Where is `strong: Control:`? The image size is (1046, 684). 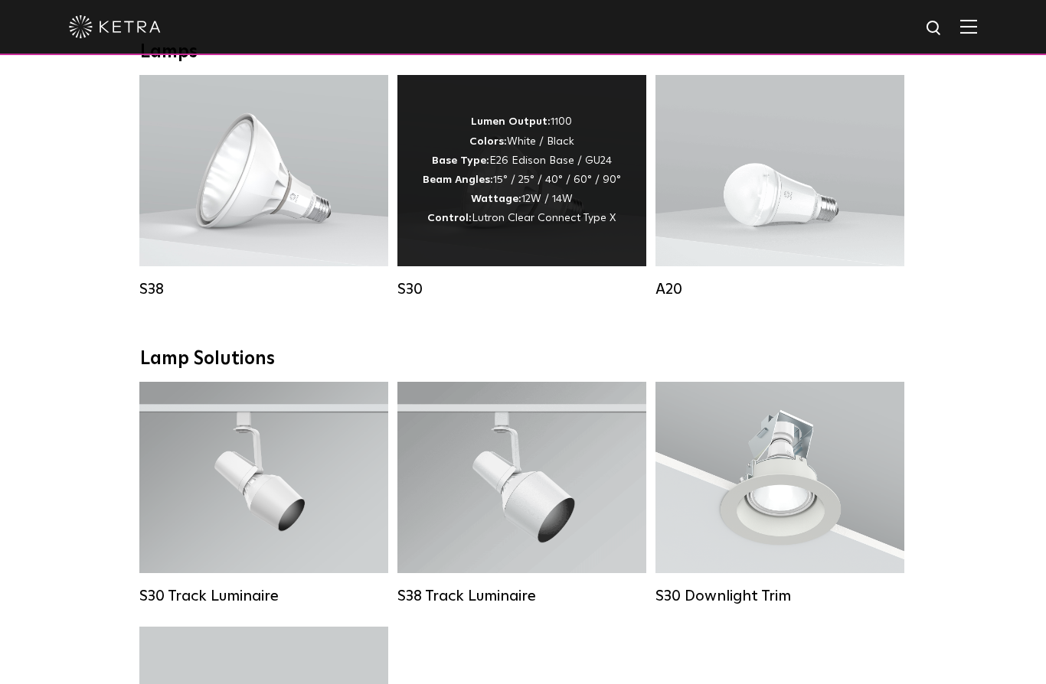 strong: Control: is located at coordinates (449, 218).